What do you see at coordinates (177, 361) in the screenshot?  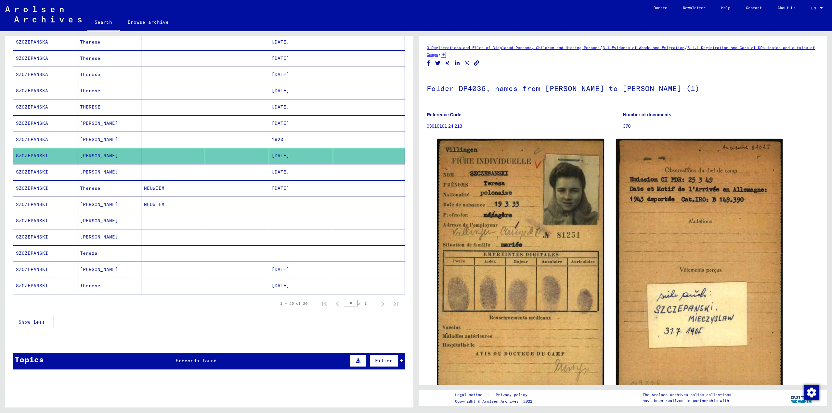 I see `span: 5` at bounding box center [177, 361].